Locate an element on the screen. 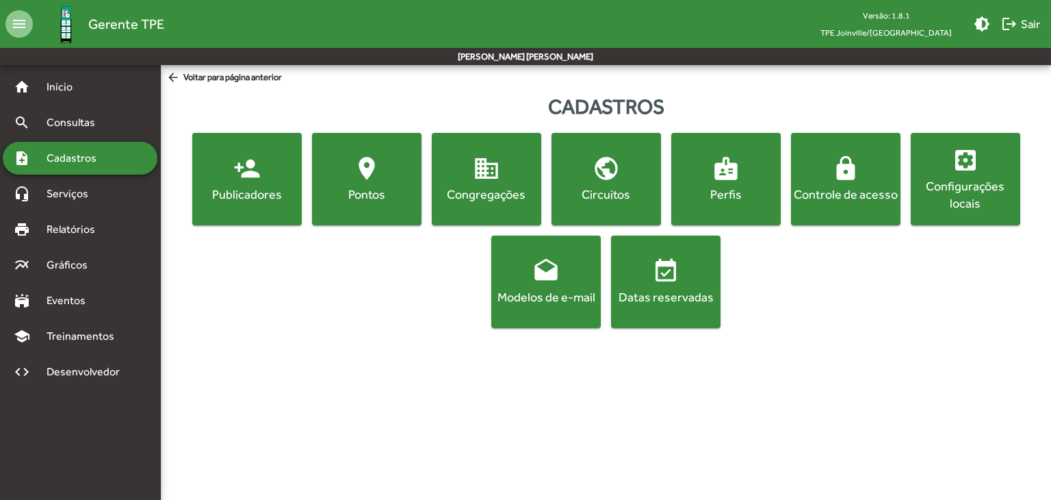  div: Datas reservadas is located at coordinates (666, 296).